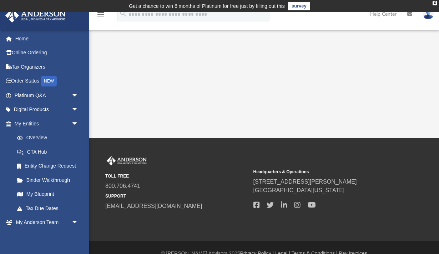 The height and width of the screenshot is (254, 439). I want to click on i: menu, so click(101, 14).